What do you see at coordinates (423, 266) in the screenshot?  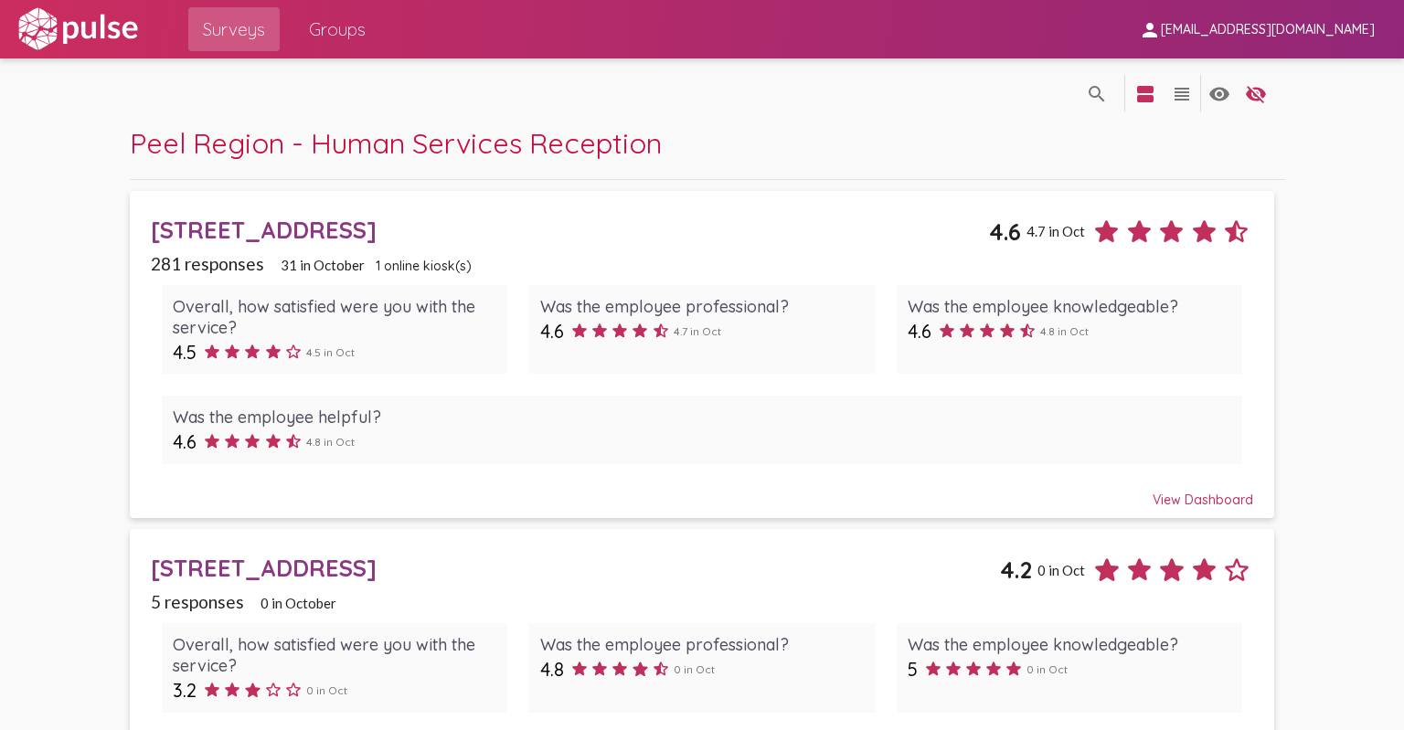 I see `span: 1 online kiosk(s)` at bounding box center [423, 266].